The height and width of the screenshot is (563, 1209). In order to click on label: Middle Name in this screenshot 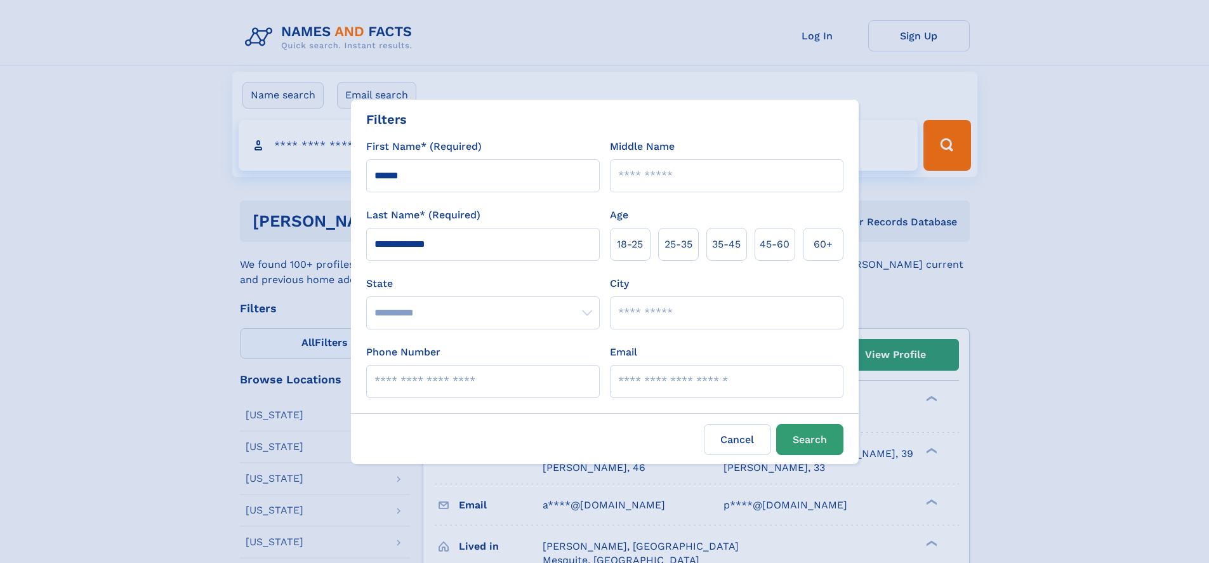, I will do `click(643, 147)`.